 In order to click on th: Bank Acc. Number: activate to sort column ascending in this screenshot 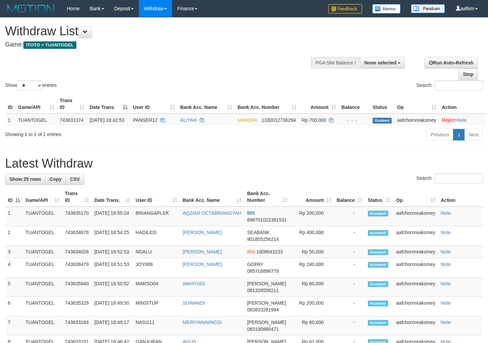, I will do `click(267, 104)`.